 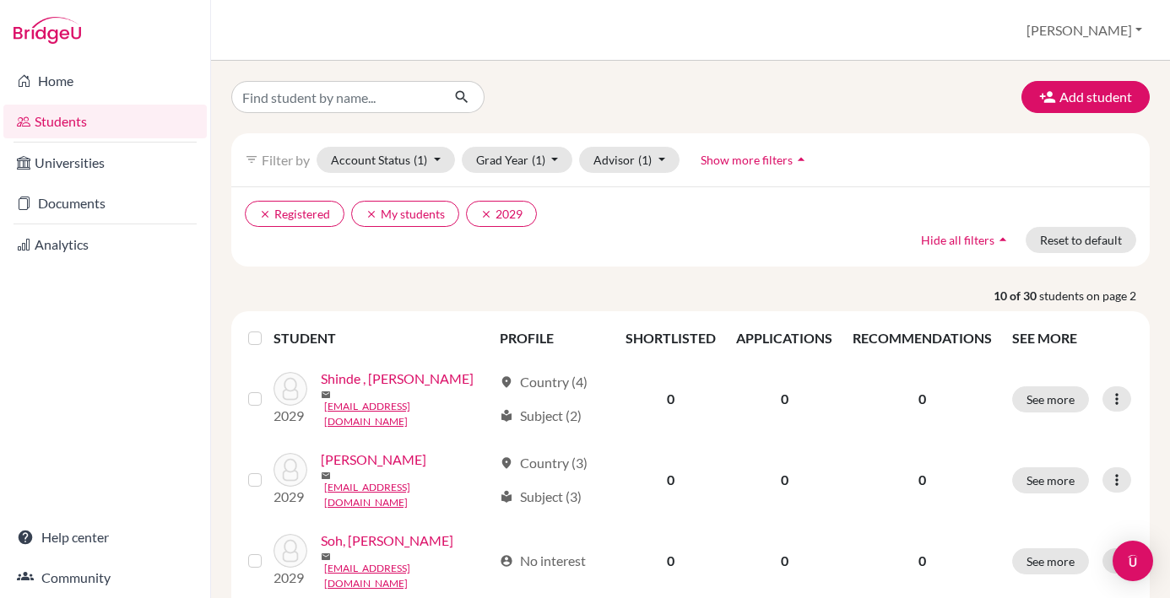 What do you see at coordinates (1133, 561) in the screenshot?
I see `div: Open Intercom Messenger` at bounding box center [1133, 561].